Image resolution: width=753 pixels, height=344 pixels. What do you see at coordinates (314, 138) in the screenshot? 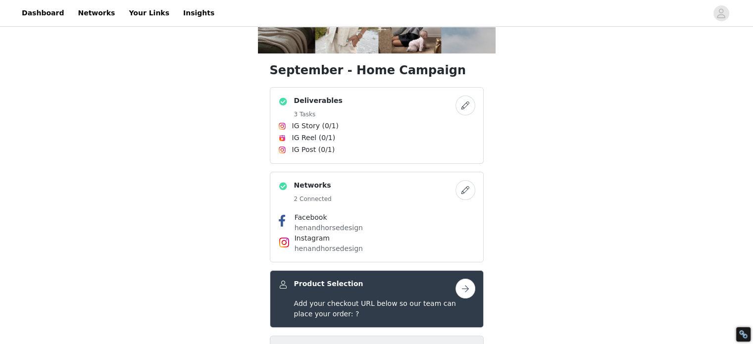
I see `span: IG Reel (0/1)` at bounding box center [314, 138].